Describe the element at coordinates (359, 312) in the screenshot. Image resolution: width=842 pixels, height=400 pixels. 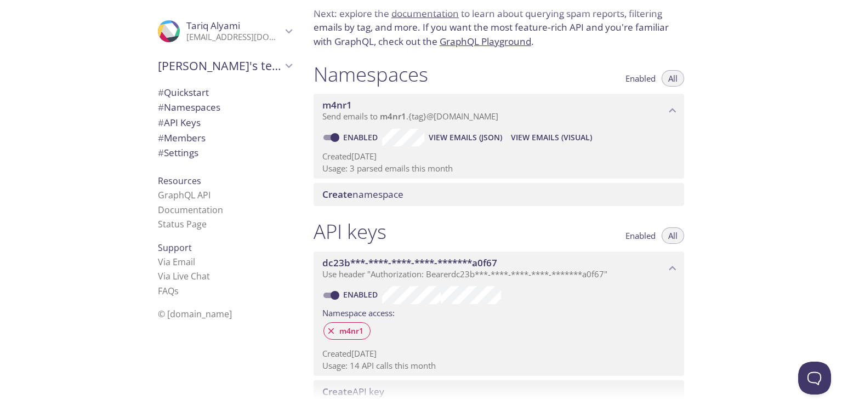
I see `label: Namespace access:` at that location.